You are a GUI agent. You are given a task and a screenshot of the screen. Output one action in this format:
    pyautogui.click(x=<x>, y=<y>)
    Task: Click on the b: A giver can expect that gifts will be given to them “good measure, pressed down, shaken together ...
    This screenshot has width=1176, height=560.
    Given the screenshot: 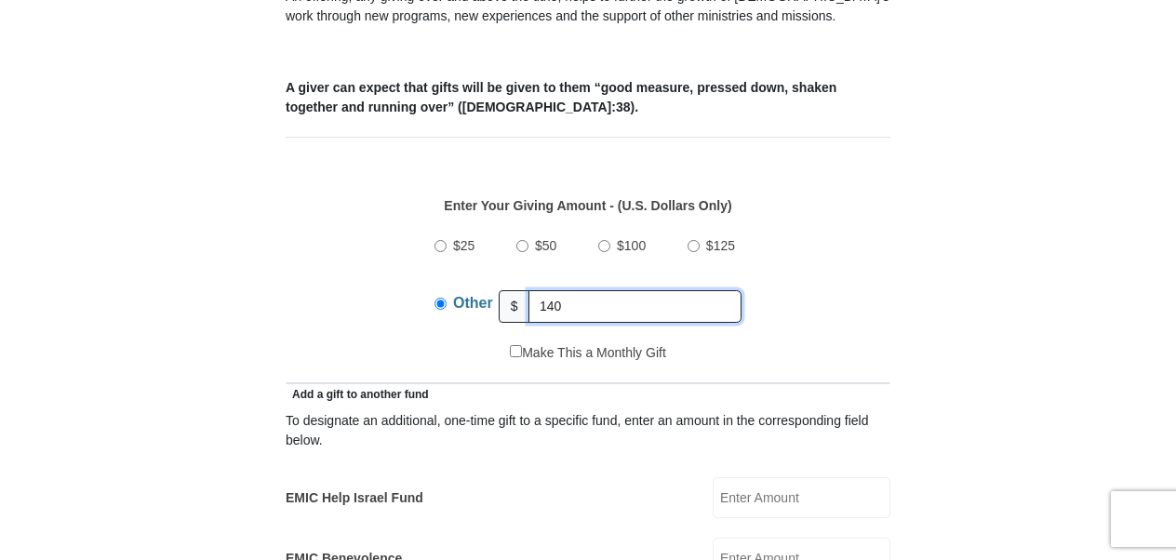 What is the action you would take?
    pyautogui.click(x=561, y=97)
    